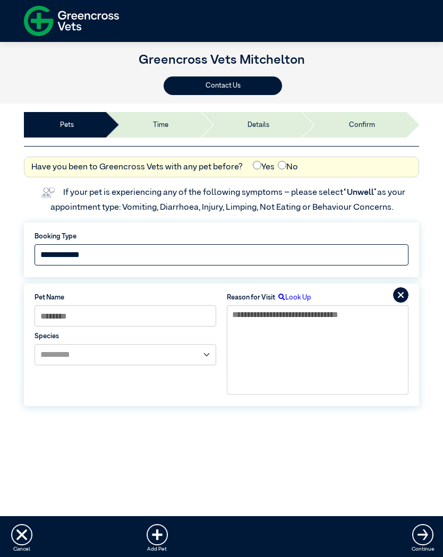 The image size is (443, 557). What do you see at coordinates (48, 193) in the screenshot?
I see `img: vet` at bounding box center [48, 193].